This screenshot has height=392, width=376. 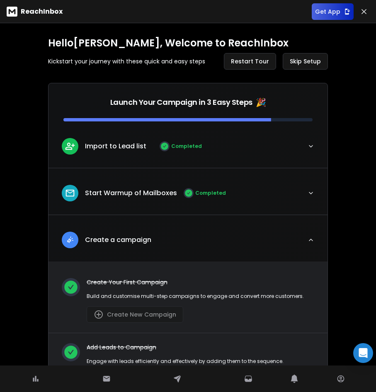 What do you see at coordinates (332, 12) in the screenshot?
I see `button: Get App` at bounding box center [332, 12].